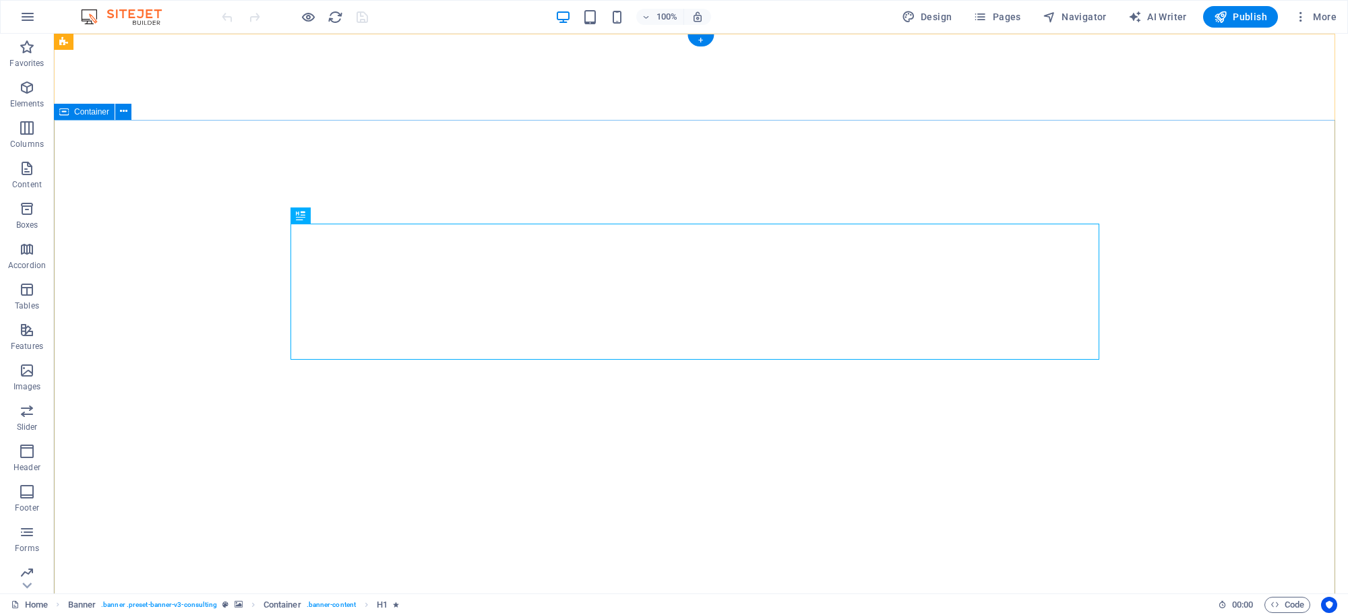 The image size is (1348, 615). Describe the element at coordinates (27, 225) in the screenshot. I see `p: Boxes` at that location.